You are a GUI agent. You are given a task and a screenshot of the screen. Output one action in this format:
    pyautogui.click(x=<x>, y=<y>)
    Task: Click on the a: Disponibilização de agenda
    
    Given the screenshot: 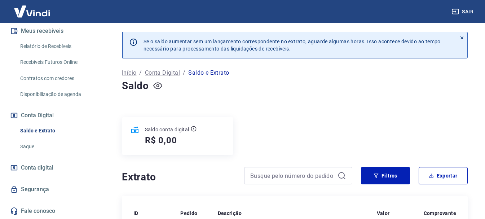 What is the action you would take?
    pyautogui.click(x=58, y=94)
    